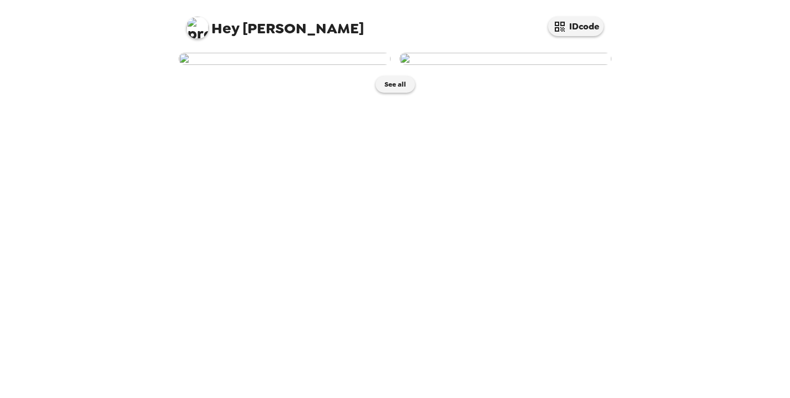 This screenshot has width=790, height=398. What do you see at coordinates (505, 59) in the screenshot?
I see `img: user-251327` at bounding box center [505, 59].